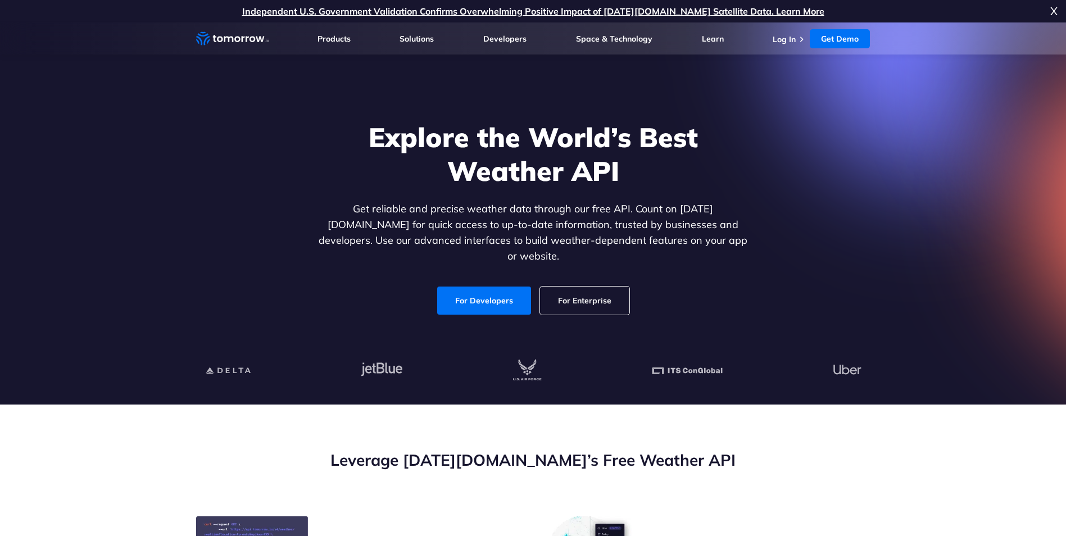  Describe the element at coordinates (784, 39) in the screenshot. I see `a: Log In` at that location.